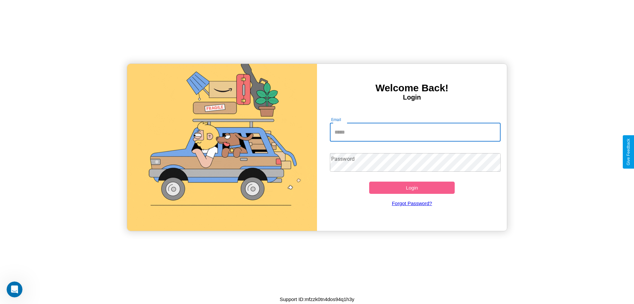 The image size is (634, 304). Describe the element at coordinates (412, 88) in the screenshot. I see `h3: Welcome Back!` at that location.